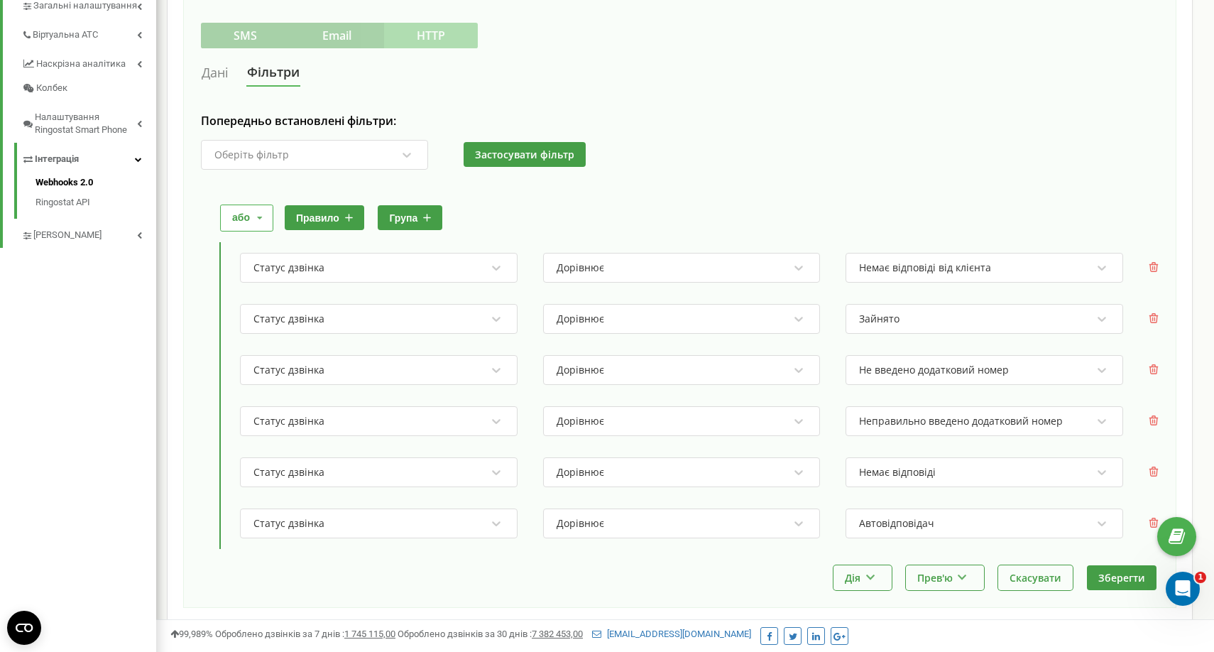 This screenshot has height=652, width=1214. What do you see at coordinates (324, 217) in the screenshot?
I see `button: правило` at bounding box center [324, 217].